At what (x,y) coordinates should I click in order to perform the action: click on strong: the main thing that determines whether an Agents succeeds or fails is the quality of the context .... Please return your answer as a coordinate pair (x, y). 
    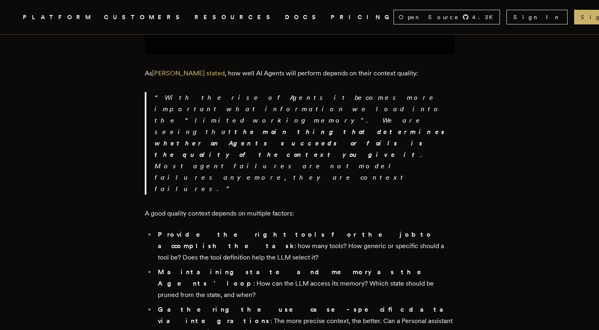
    Looking at the image, I should click on (303, 143).